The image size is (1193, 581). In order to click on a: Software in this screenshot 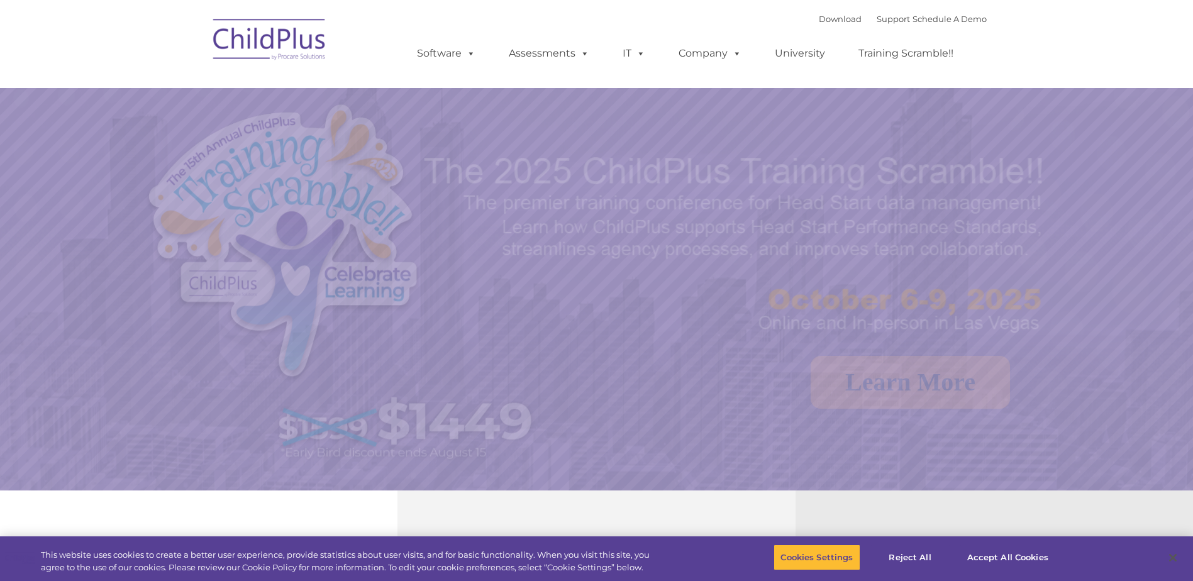, I will do `click(446, 53)`.